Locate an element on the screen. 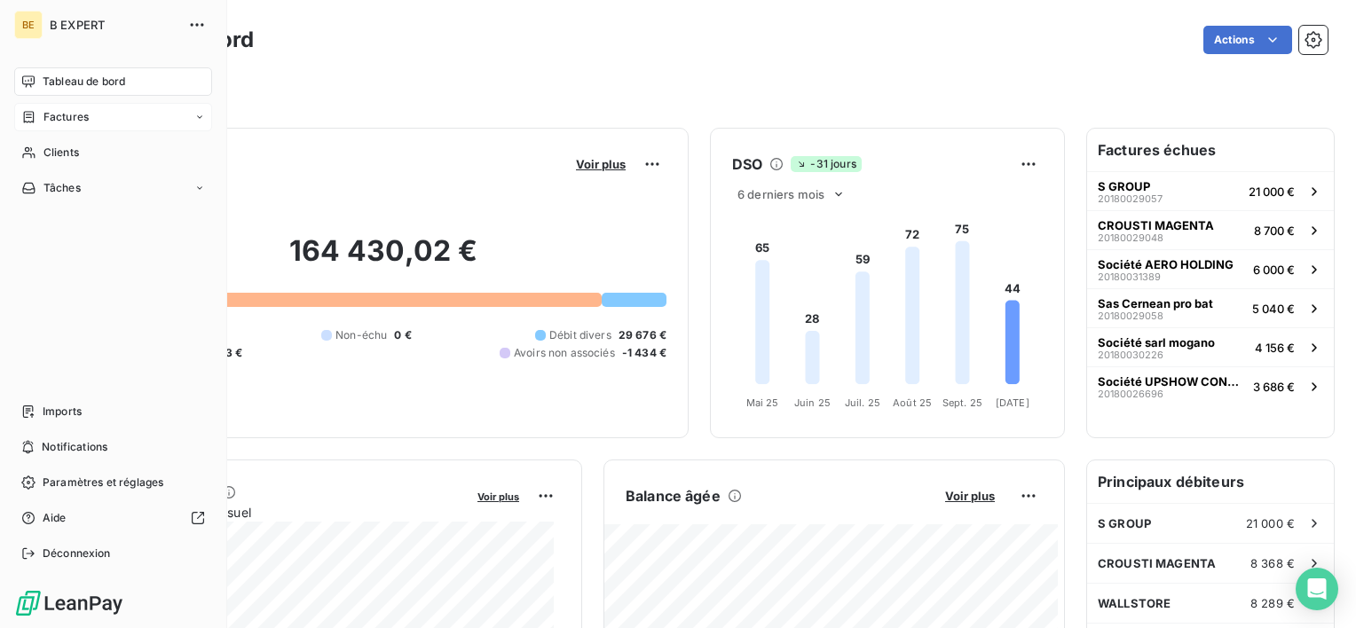 The width and height of the screenshot is (1356, 628). div: Open Intercom Messenger is located at coordinates (1317, 589).